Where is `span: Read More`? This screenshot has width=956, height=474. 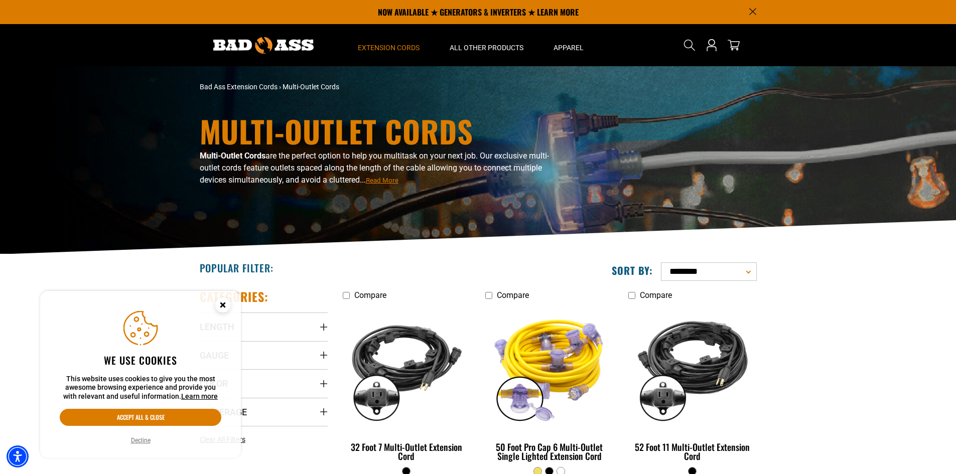 span: Read More is located at coordinates (382, 180).